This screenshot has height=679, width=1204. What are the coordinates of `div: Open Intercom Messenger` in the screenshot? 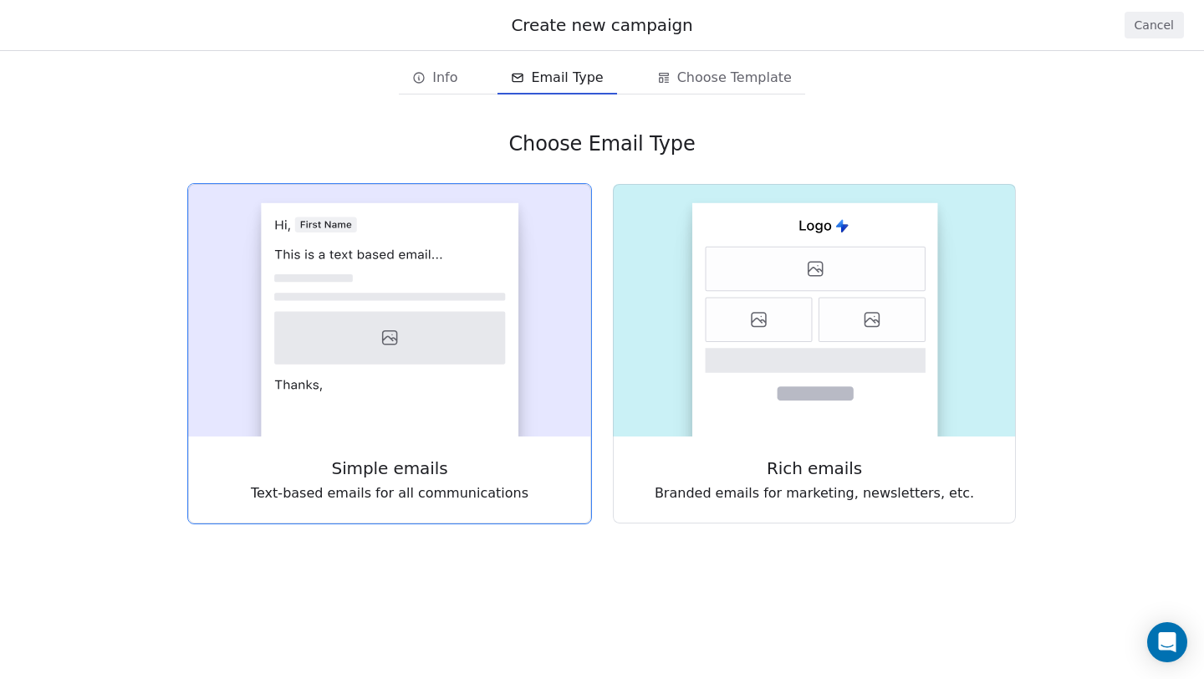 It's located at (1167, 642).